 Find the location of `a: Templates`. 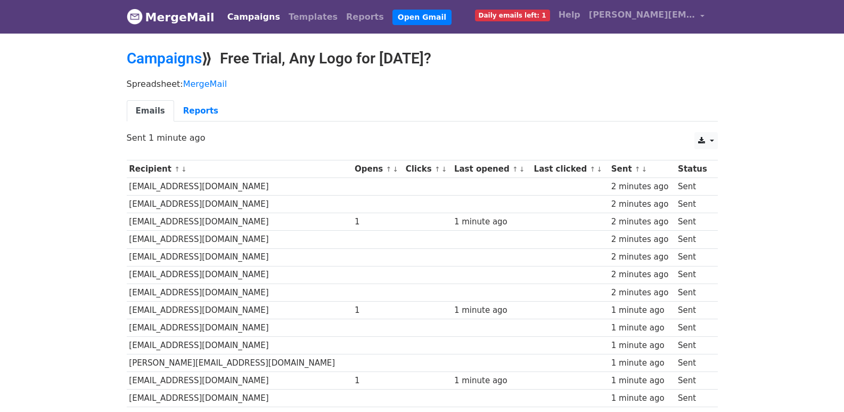

a: Templates is located at coordinates (313, 17).